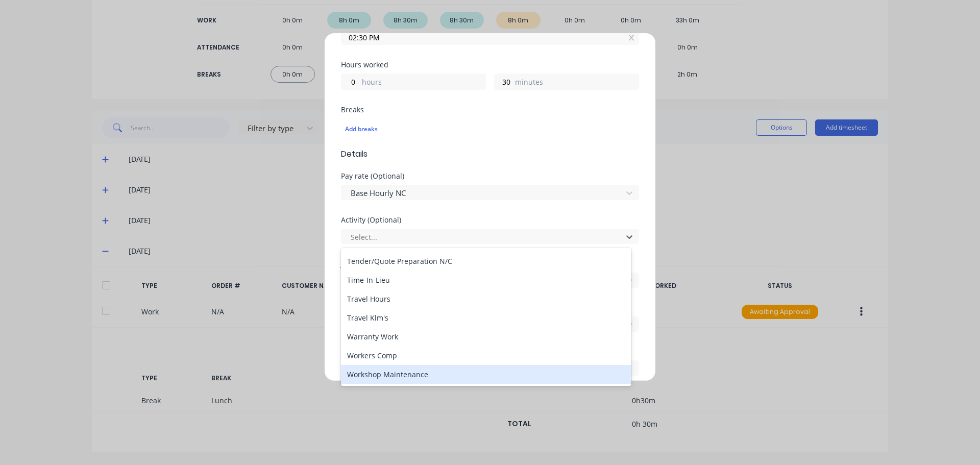  I want to click on span: Details, so click(490, 154).